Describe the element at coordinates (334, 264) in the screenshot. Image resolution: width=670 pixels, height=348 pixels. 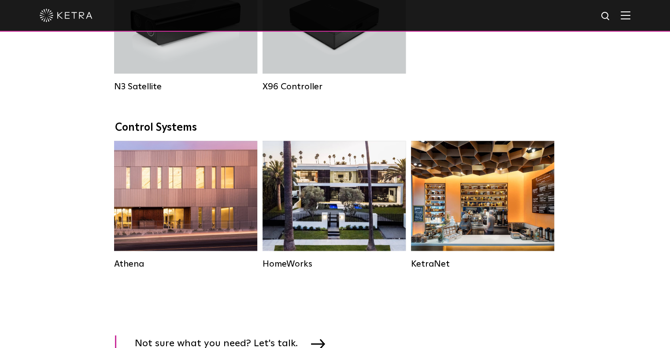
I see `div: HomeWorks` at that location.